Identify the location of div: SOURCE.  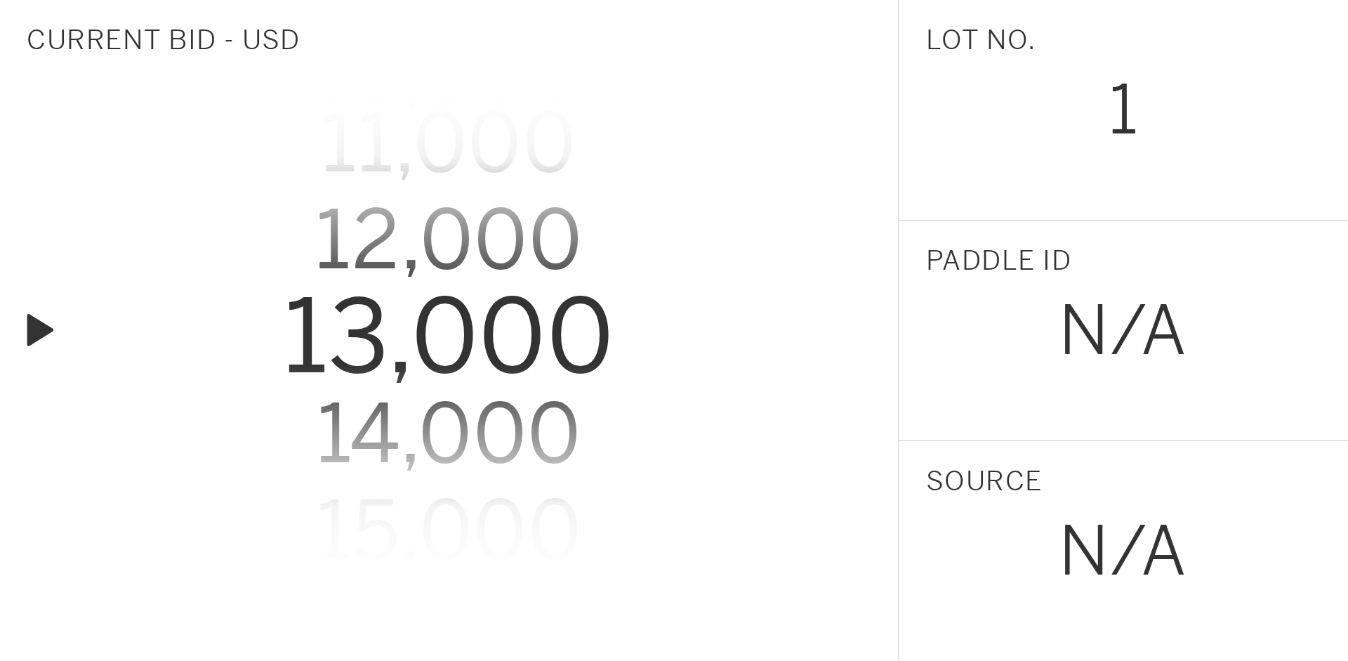
(984, 481).